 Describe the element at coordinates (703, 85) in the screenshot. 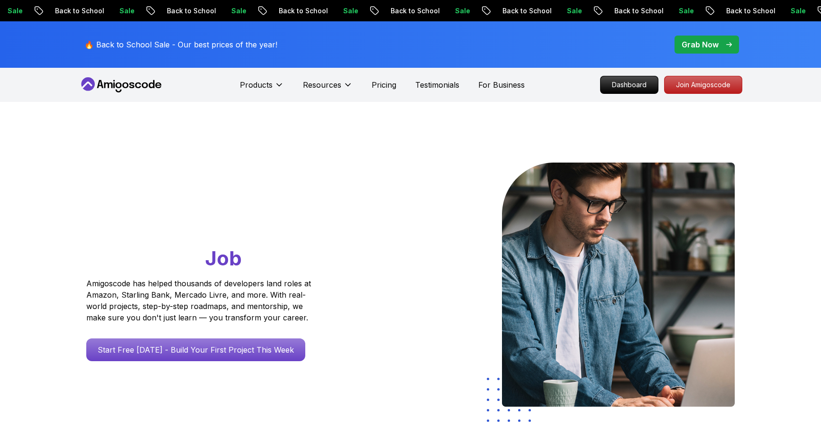

I see `p: Join Amigoscode` at that location.